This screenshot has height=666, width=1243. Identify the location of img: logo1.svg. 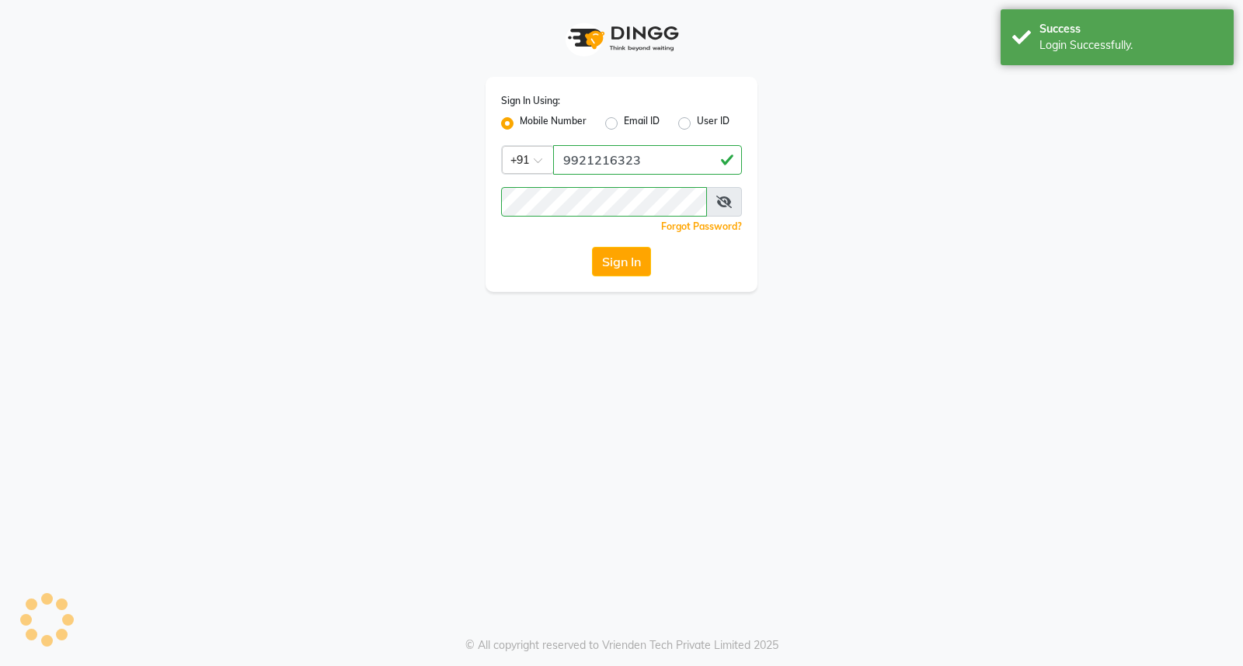
(621, 38).